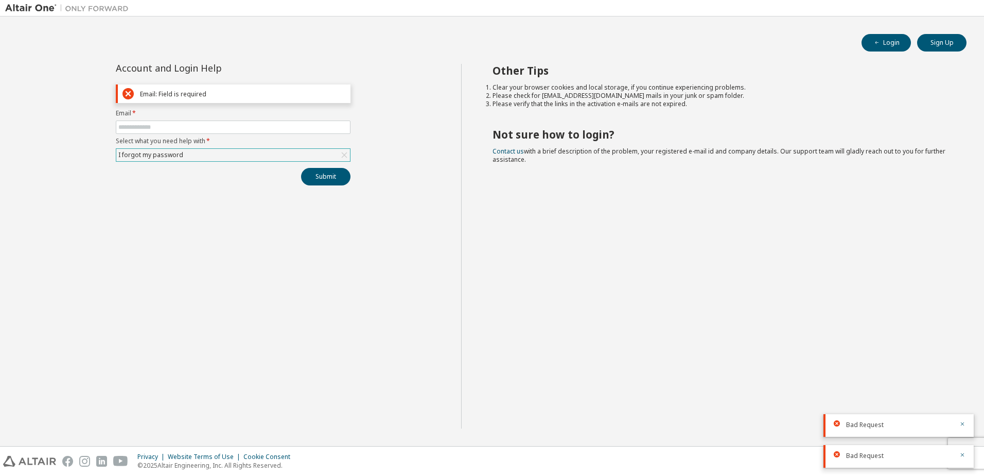 The height and width of the screenshot is (476, 984). I want to click on label: Email, so click(233, 113).